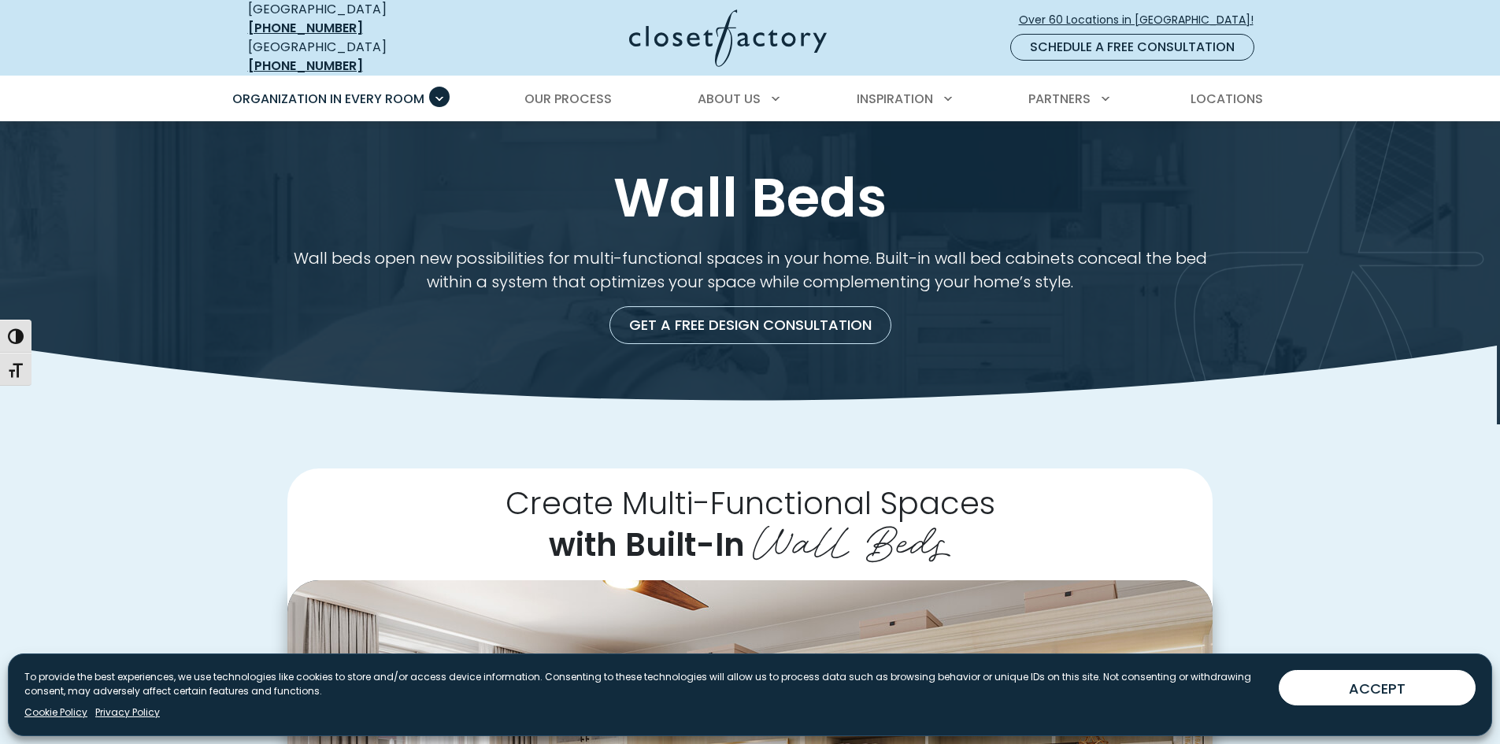 This screenshot has width=1500, height=744. What do you see at coordinates (751, 198) in the screenshot?
I see `h1: Wall Beds` at bounding box center [751, 198].